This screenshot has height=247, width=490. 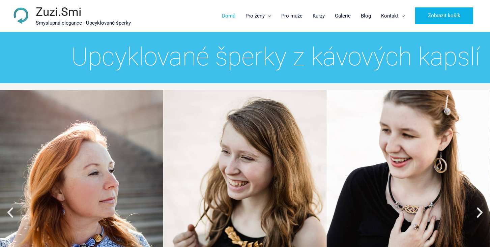 What do you see at coordinates (258, 16) in the screenshot?
I see `a: Pro ženy` at bounding box center [258, 16].